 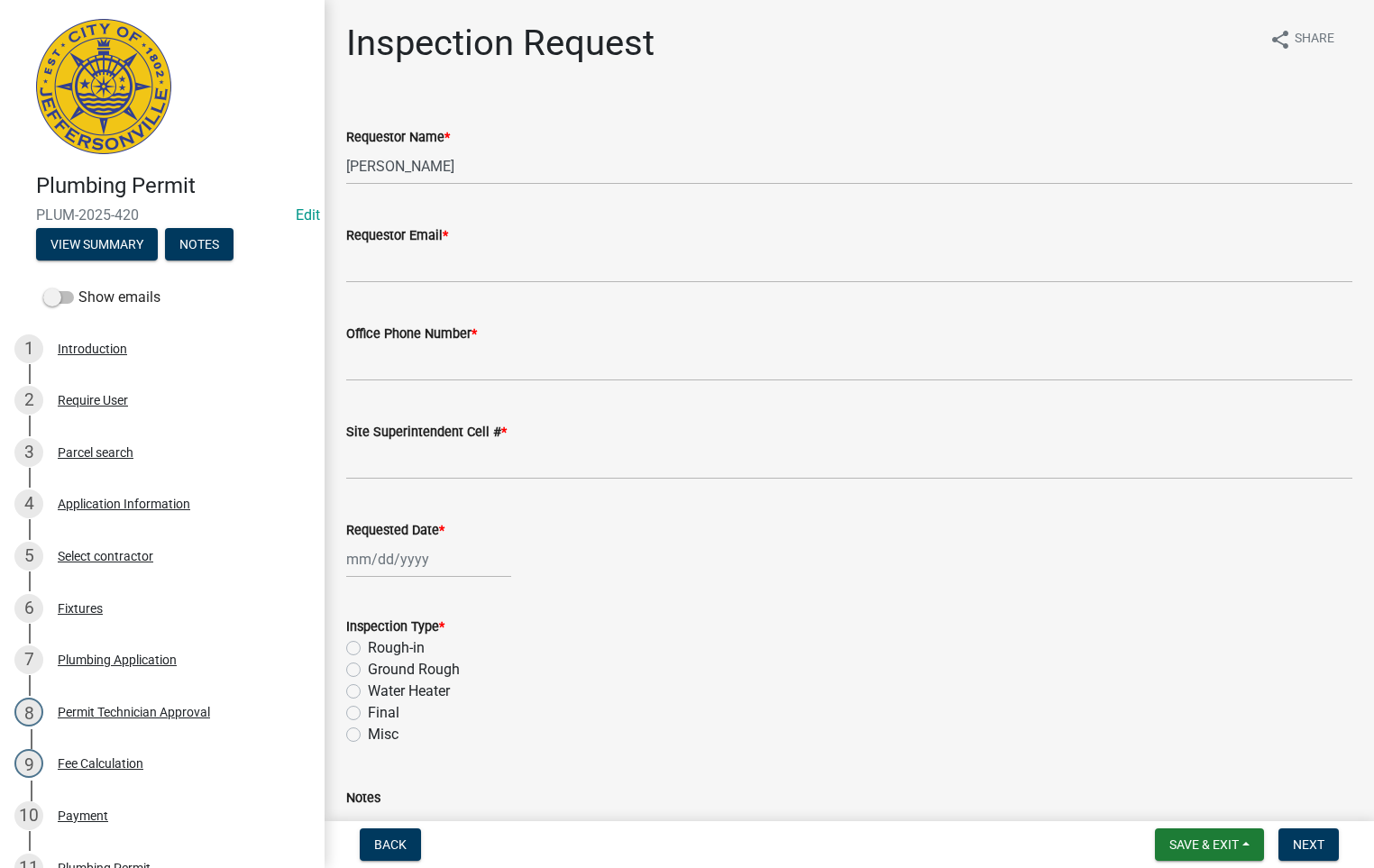 I want to click on div: Permit Technician Approval, so click(x=133, y=712).